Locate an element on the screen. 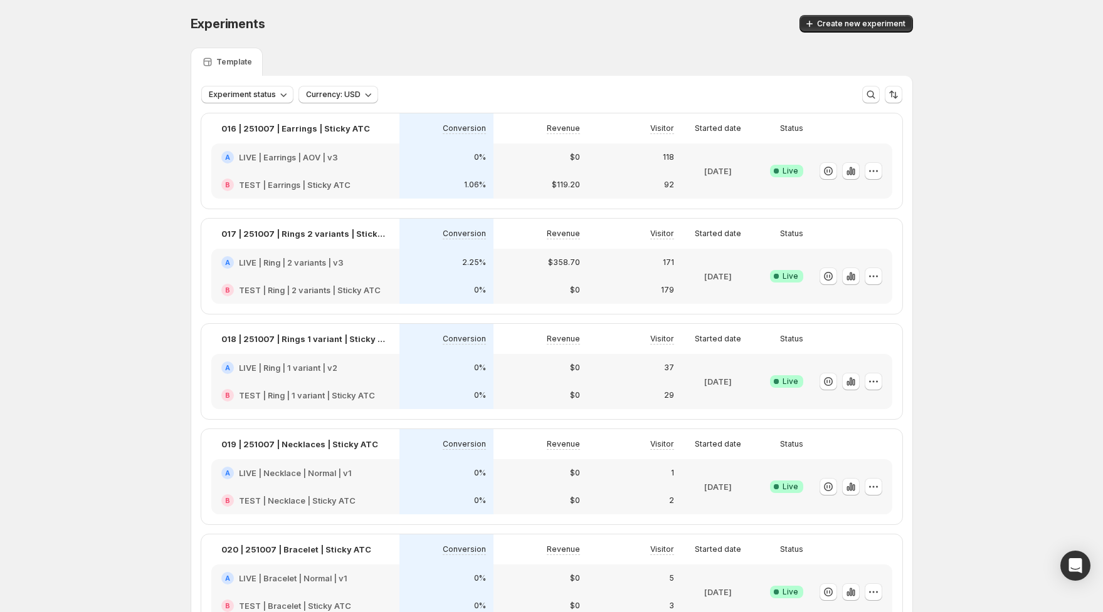 Image resolution: width=1103 pixels, height=612 pixels. h2: LIVE | Ring | 2 variants | v3 is located at coordinates (291, 263).